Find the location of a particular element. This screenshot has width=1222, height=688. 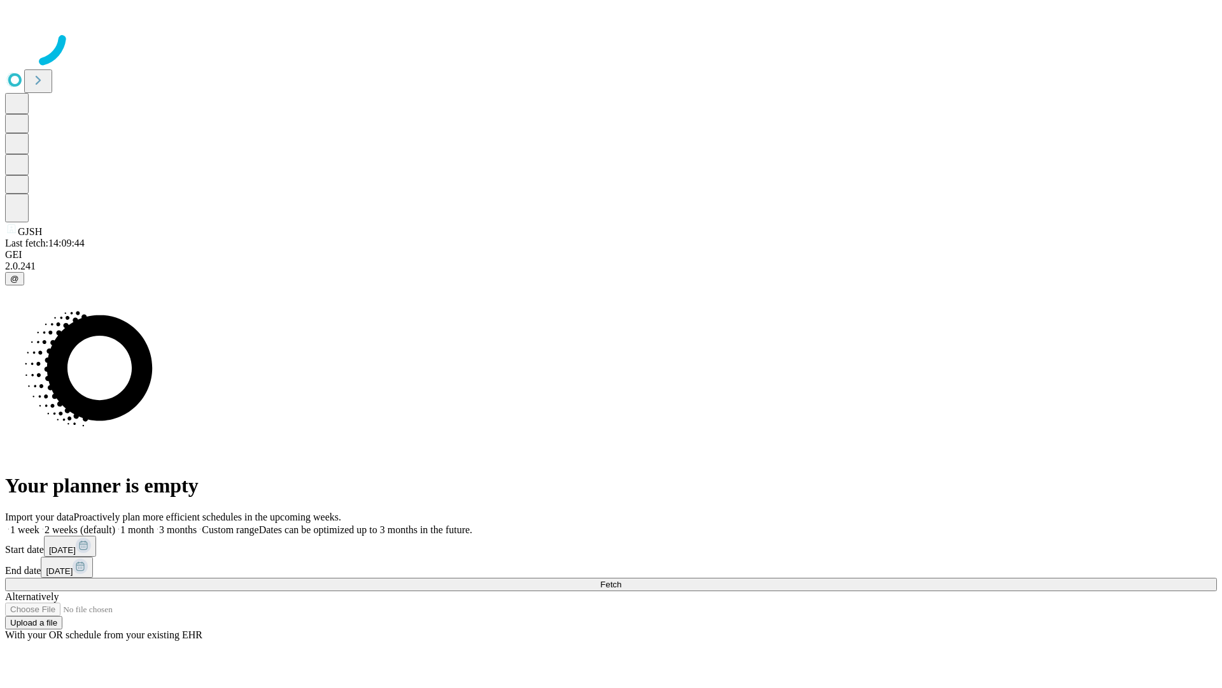

span: 2 weeks (default) is located at coordinates (80, 529).